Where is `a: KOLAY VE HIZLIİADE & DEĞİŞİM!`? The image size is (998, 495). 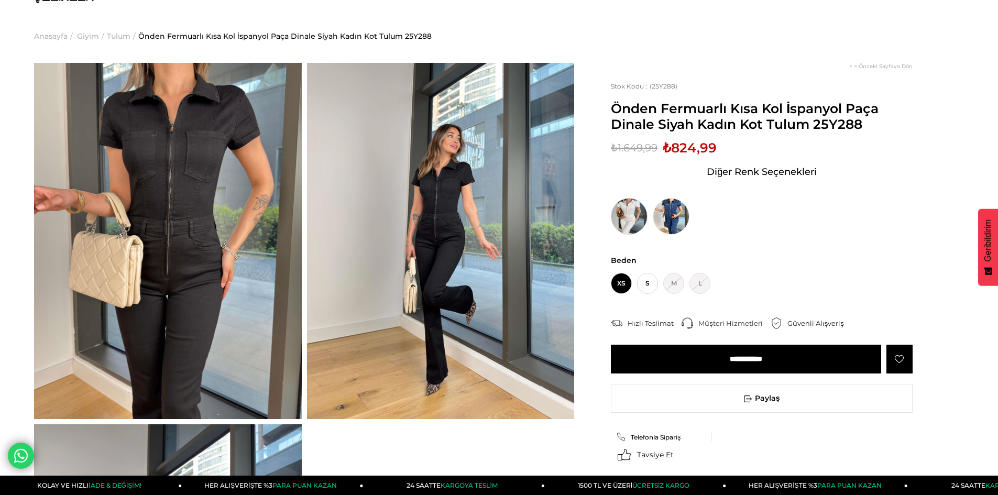
a: KOLAY VE HIZLIİADE & DEĞİŞİM! is located at coordinates (91, 485).